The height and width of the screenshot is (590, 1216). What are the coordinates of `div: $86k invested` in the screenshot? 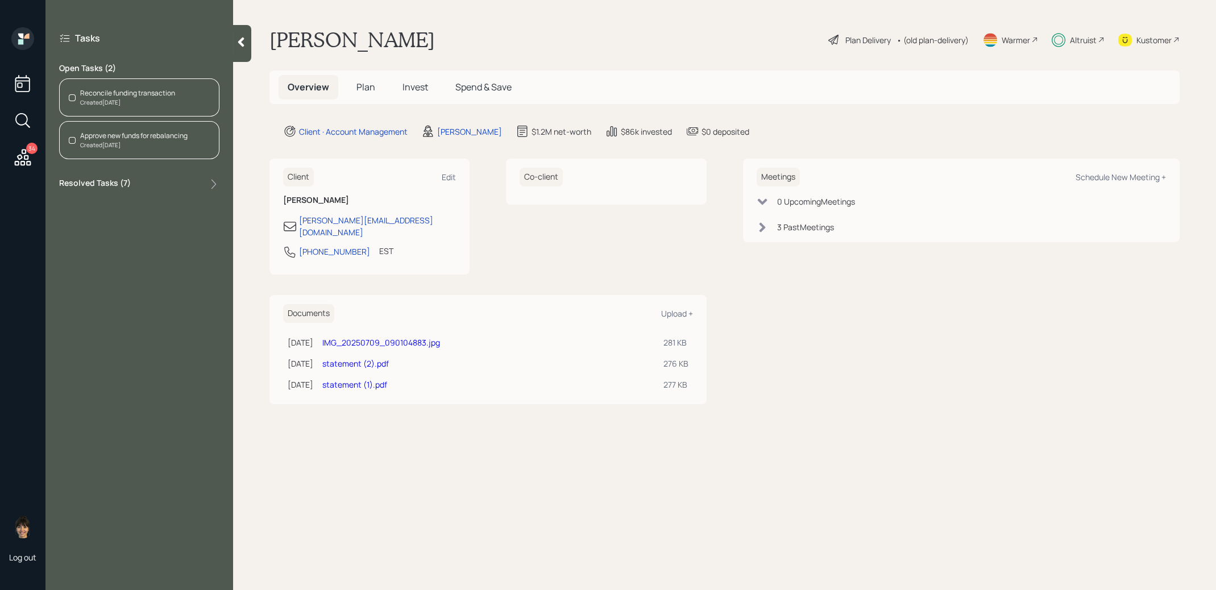 It's located at (646, 131).